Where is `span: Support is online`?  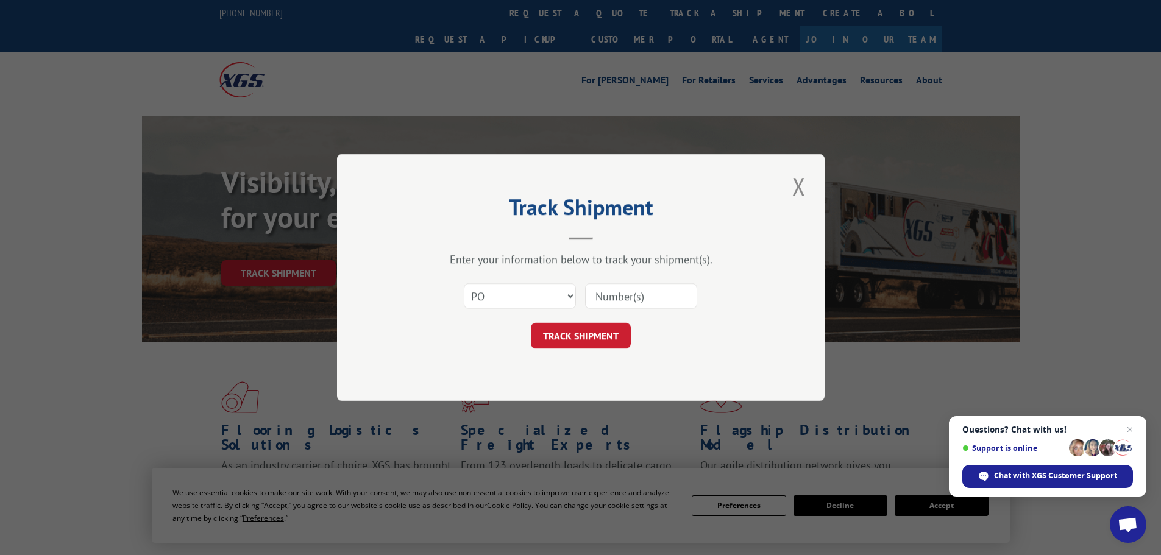 span: Support is online is located at coordinates (1014, 448).